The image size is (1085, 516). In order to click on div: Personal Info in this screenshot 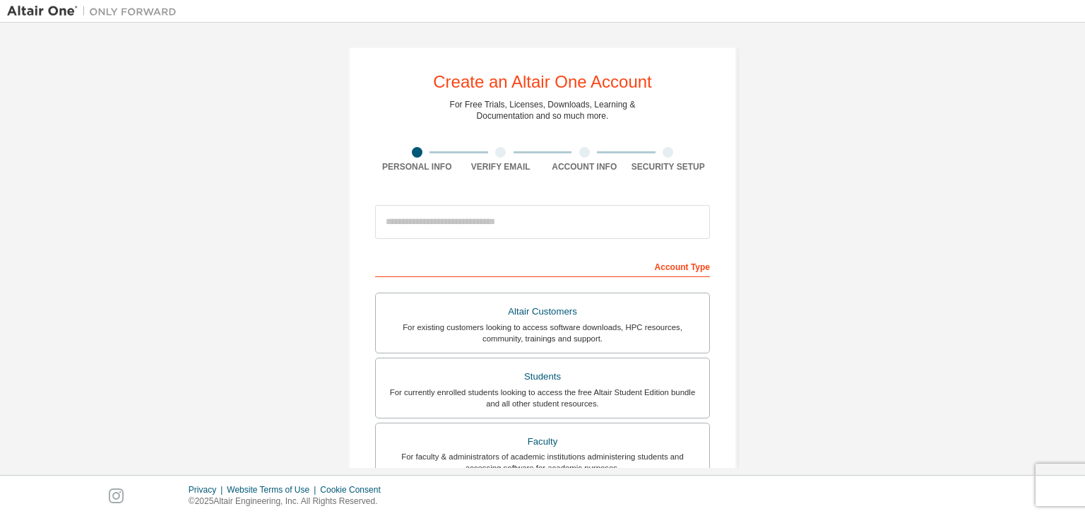, I will do `click(417, 167)`.